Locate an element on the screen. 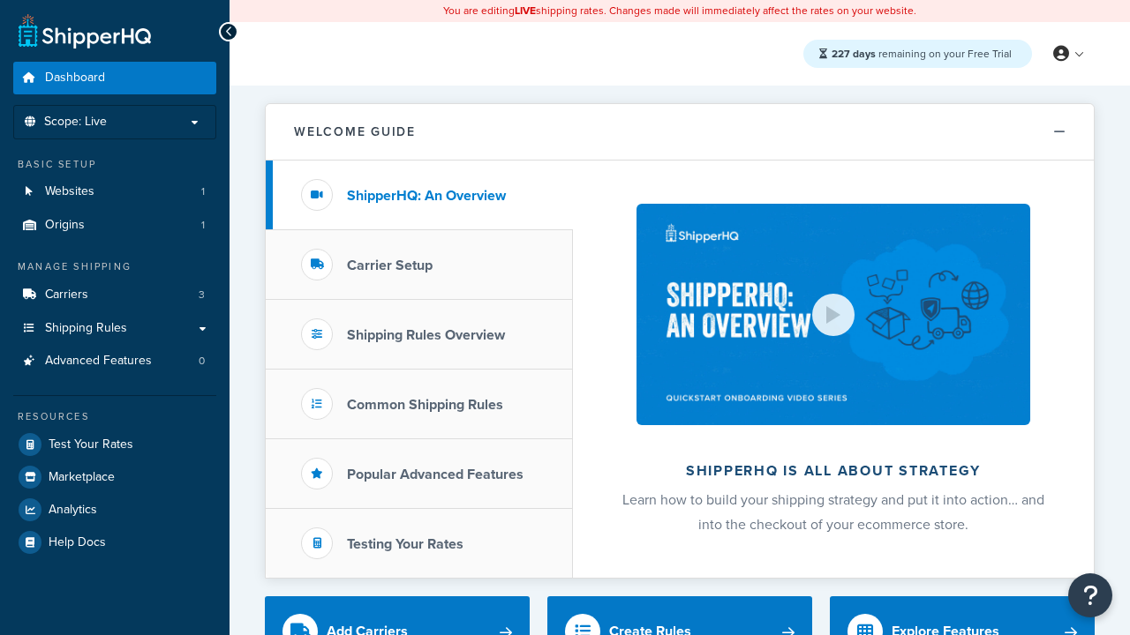  span: Shipping Rules is located at coordinates (86, 328).